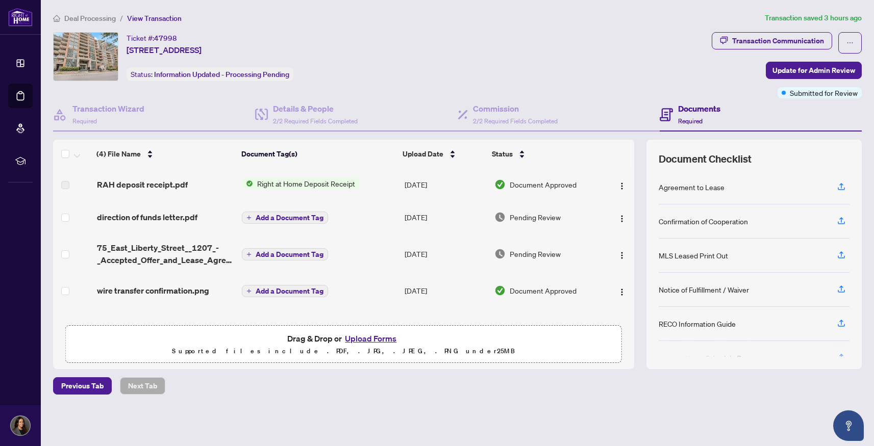 The width and height of the screenshot is (874, 446). I want to click on span: Deal Processing, so click(90, 18).